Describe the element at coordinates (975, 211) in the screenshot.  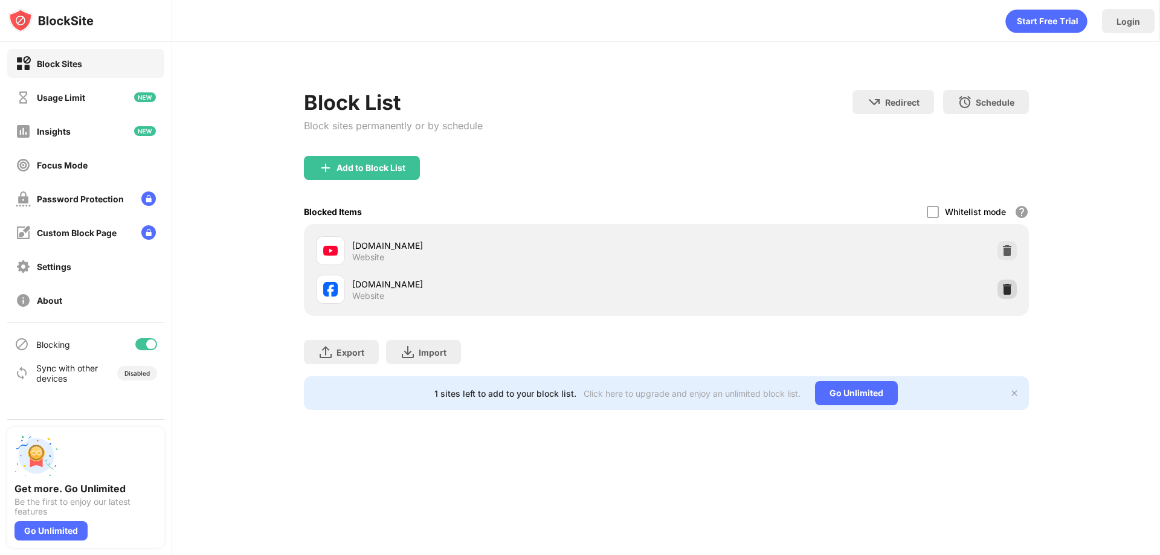
I see `div: Whitelist mode` at that location.